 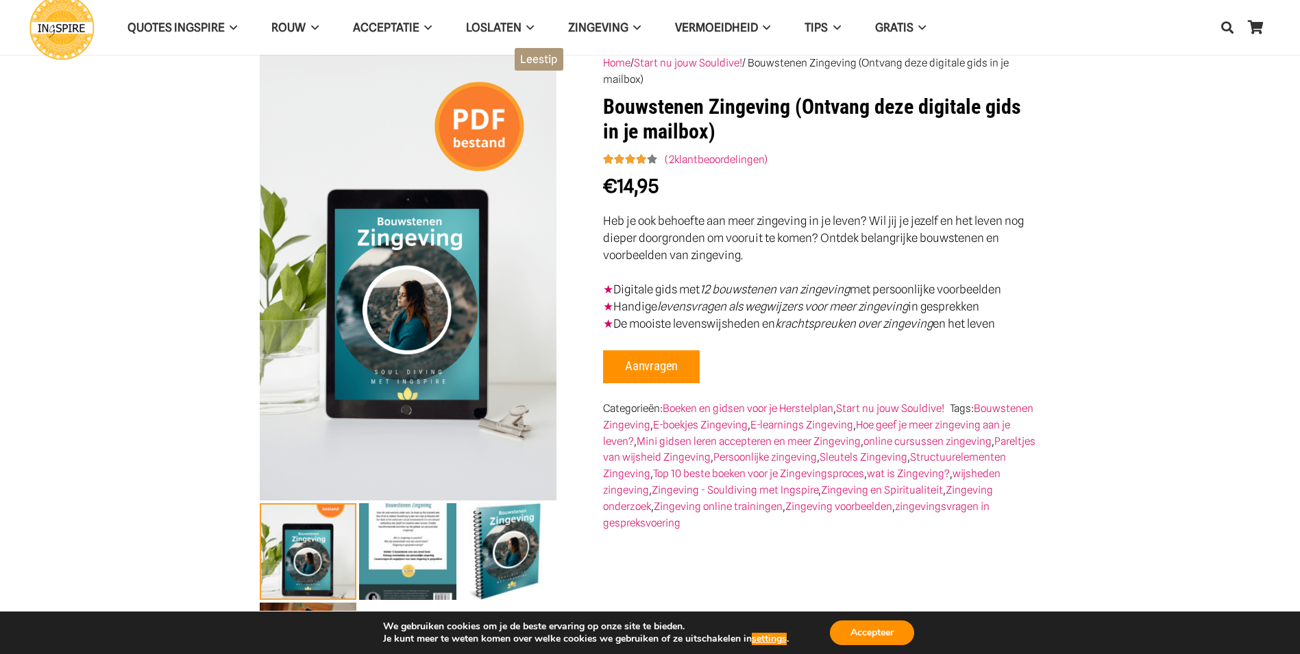 I want to click on a: E-learnings Zingeving, so click(x=802, y=424).